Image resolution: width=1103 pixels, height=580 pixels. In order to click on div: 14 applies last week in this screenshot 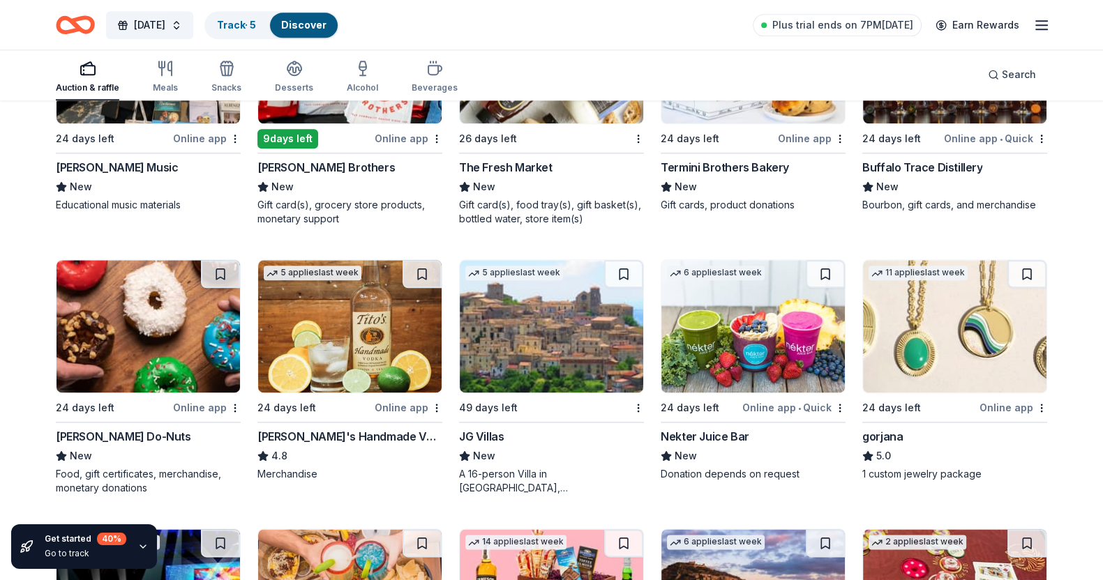, I will do `click(516, 542)`.